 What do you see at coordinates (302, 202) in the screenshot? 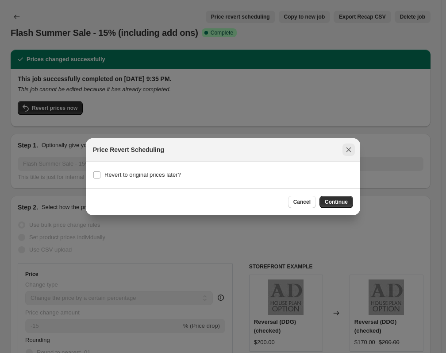
I see `span: Cancel` at bounding box center [302, 202].